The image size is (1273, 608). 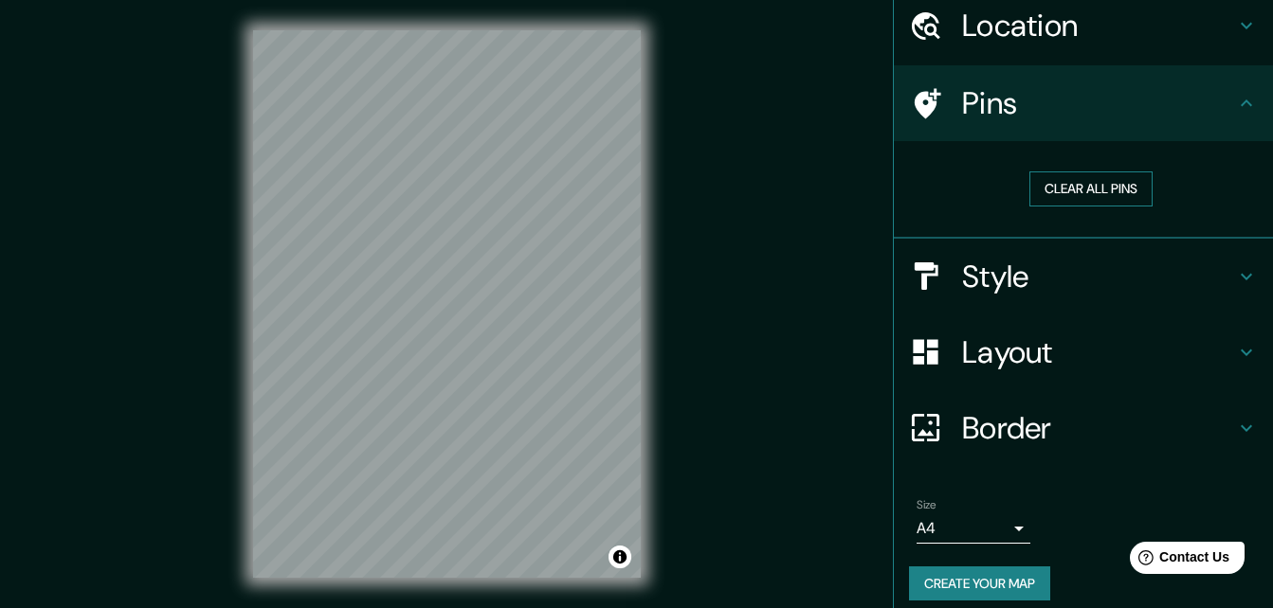 What do you see at coordinates (620, 557) in the screenshot?
I see `button: Toggle attribution` at bounding box center [620, 557].